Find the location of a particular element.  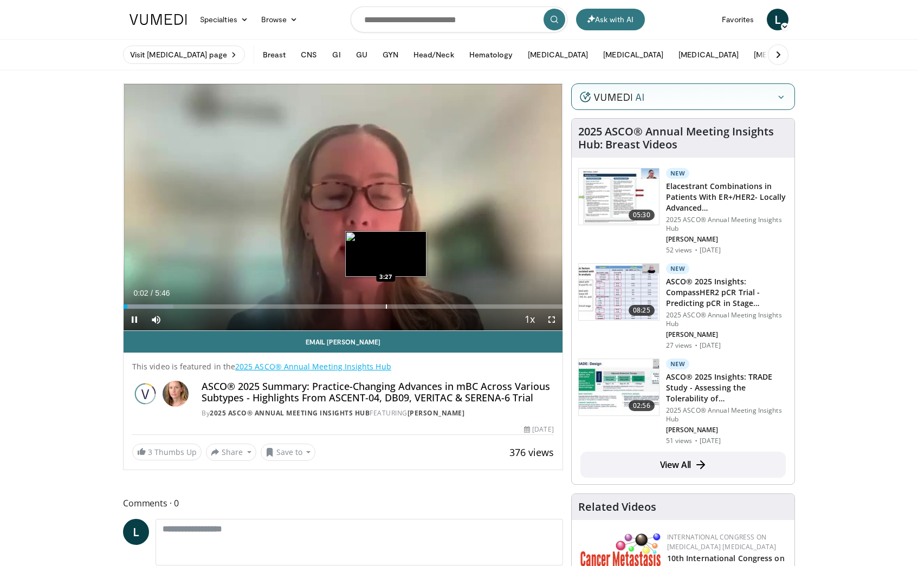

a: Specialties is located at coordinates (224, 20).